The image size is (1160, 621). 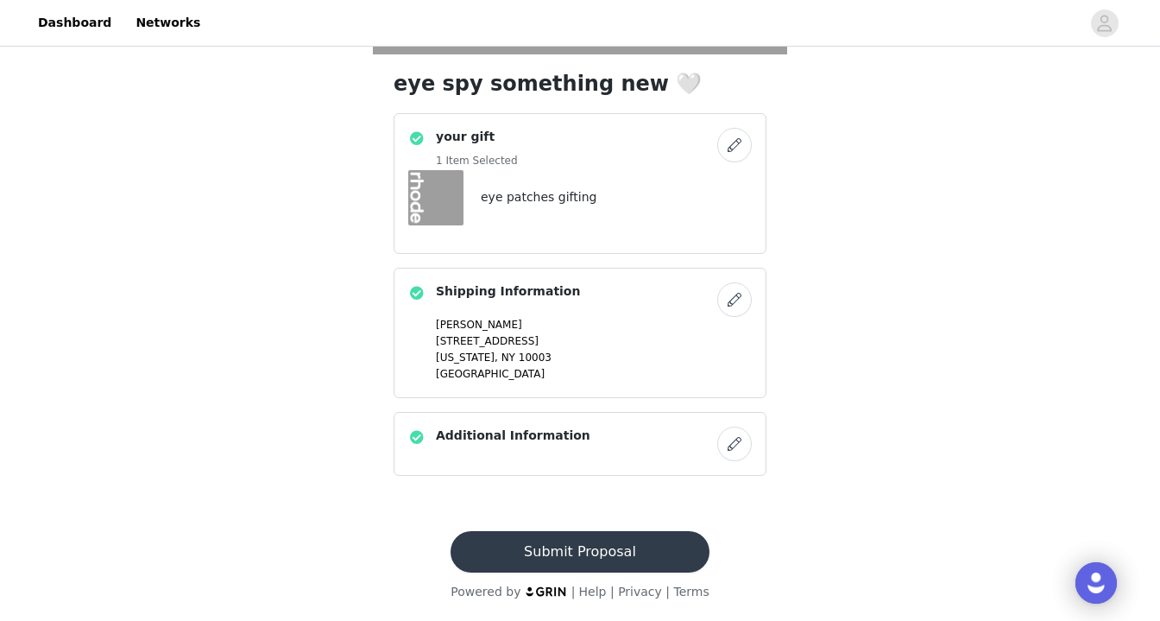 What do you see at coordinates (485, 591) in the screenshot?
I see `span: Powered by` at bounding box center [485, 591].